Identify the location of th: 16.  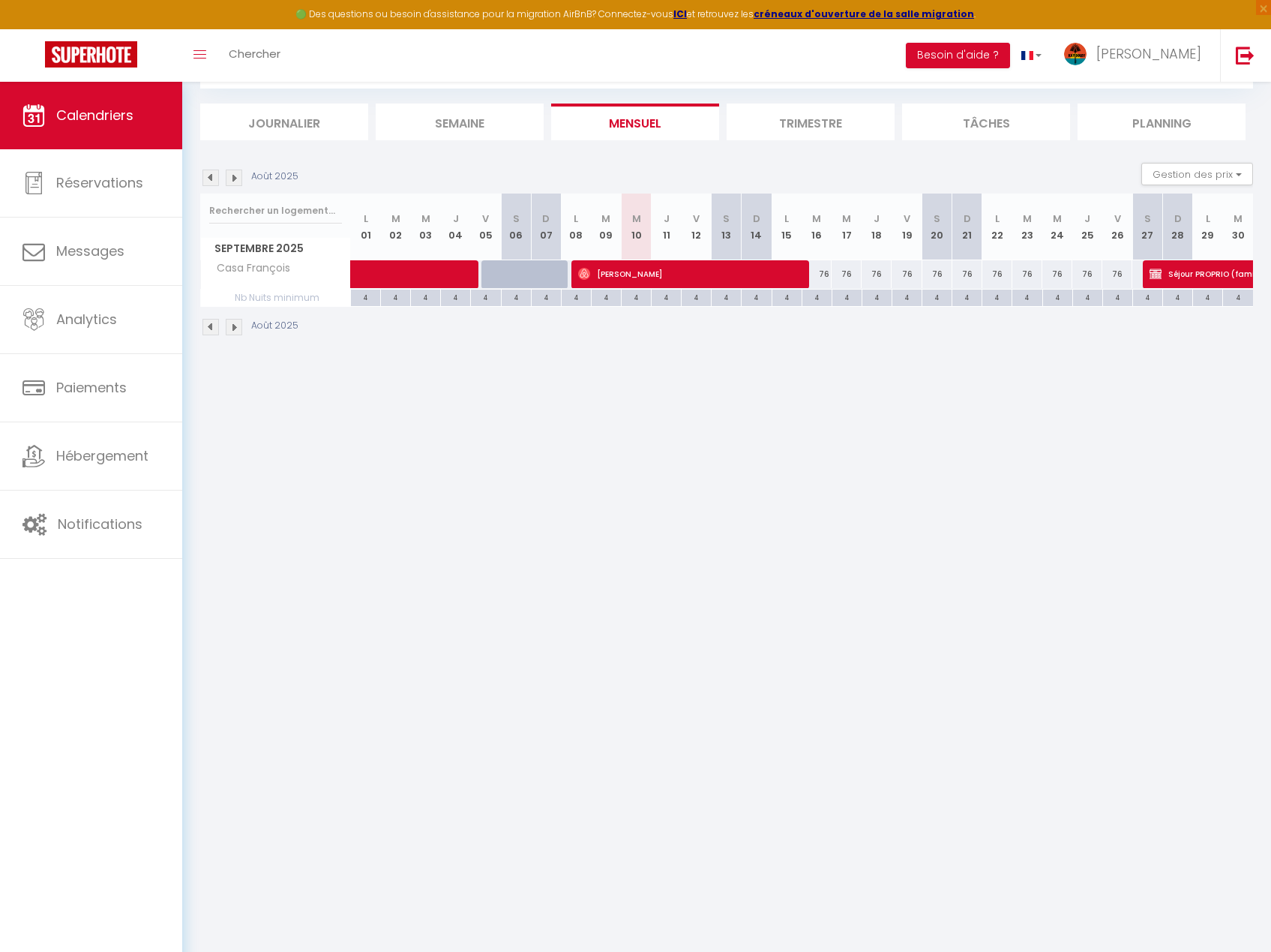
(817, 227).